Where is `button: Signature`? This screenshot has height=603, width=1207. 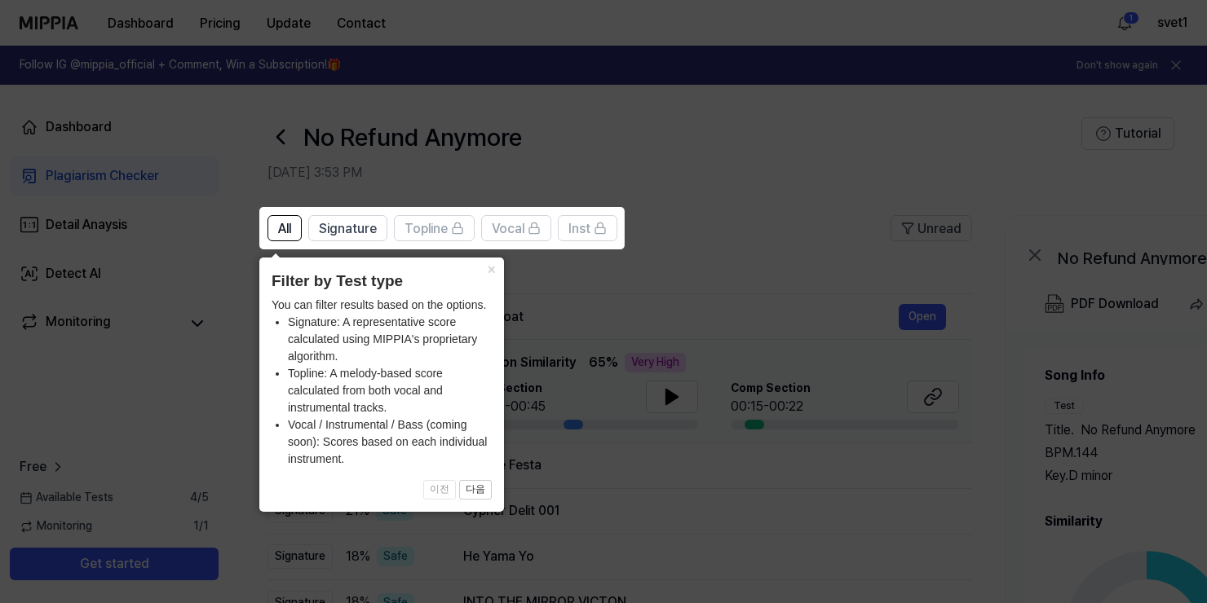
button: Signature is located at coordinates (347, 228).